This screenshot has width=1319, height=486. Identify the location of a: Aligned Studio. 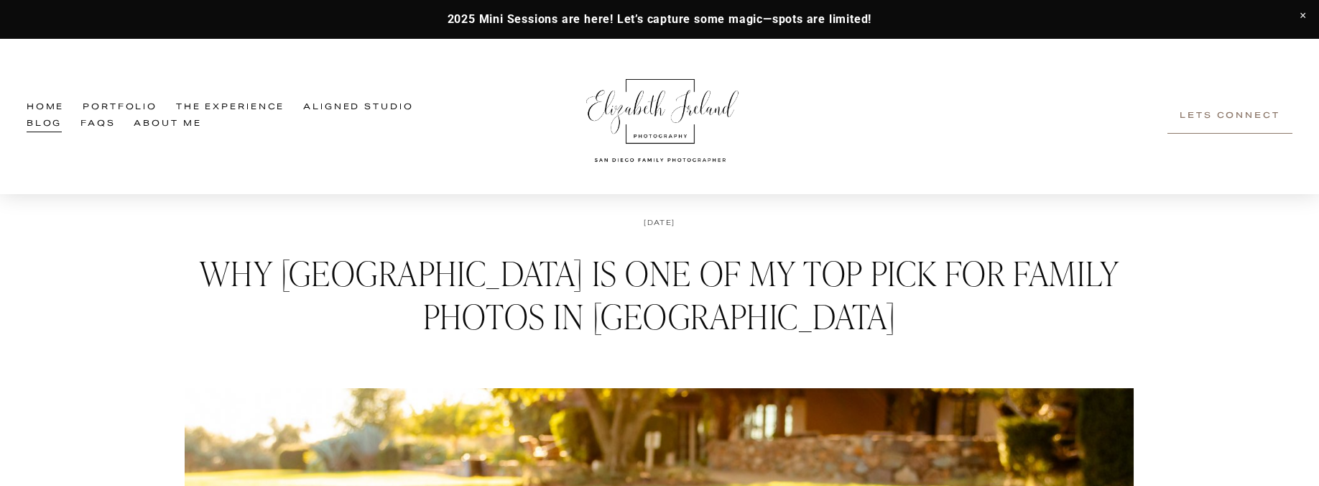
(359, 108).